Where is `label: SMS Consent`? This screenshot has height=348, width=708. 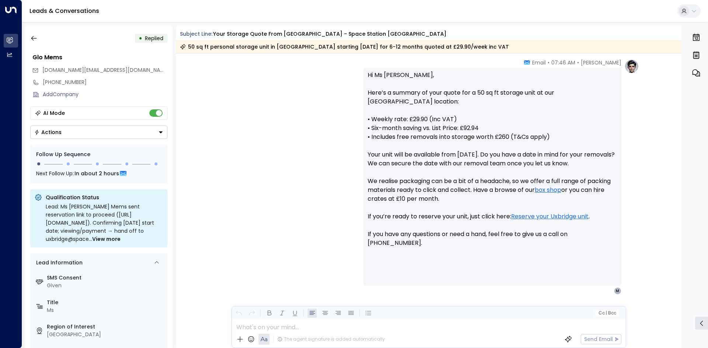 label: SMS Consent is located at coordinates (105, 278).